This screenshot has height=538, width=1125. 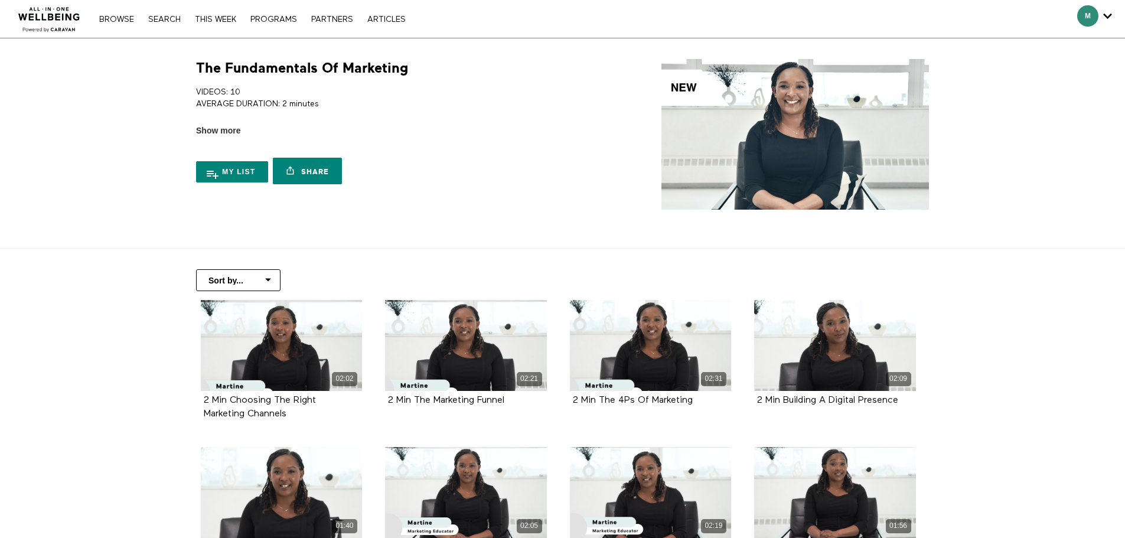 What do you see at coordinates (386, 19) in the screenshot?
I see `a: ARTICLES` at bounding box center [386, 19].